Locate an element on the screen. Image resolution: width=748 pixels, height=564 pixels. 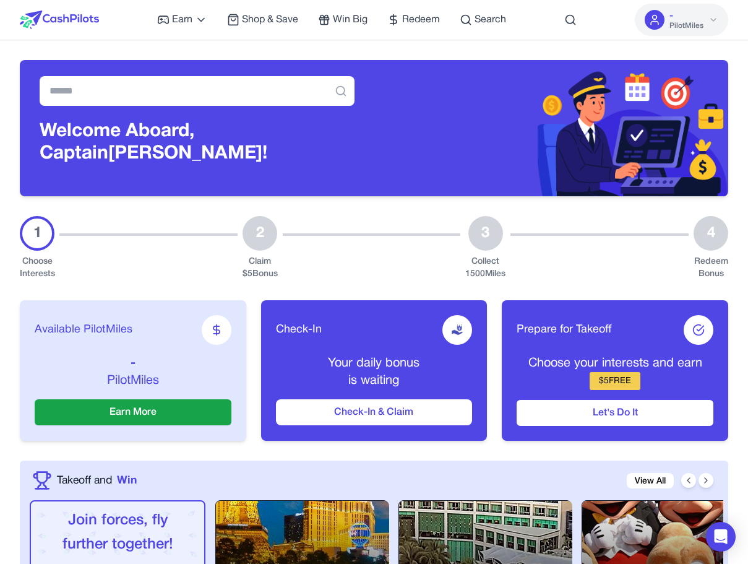
span: Available PilotMiles is located at coordinates (84, 330).